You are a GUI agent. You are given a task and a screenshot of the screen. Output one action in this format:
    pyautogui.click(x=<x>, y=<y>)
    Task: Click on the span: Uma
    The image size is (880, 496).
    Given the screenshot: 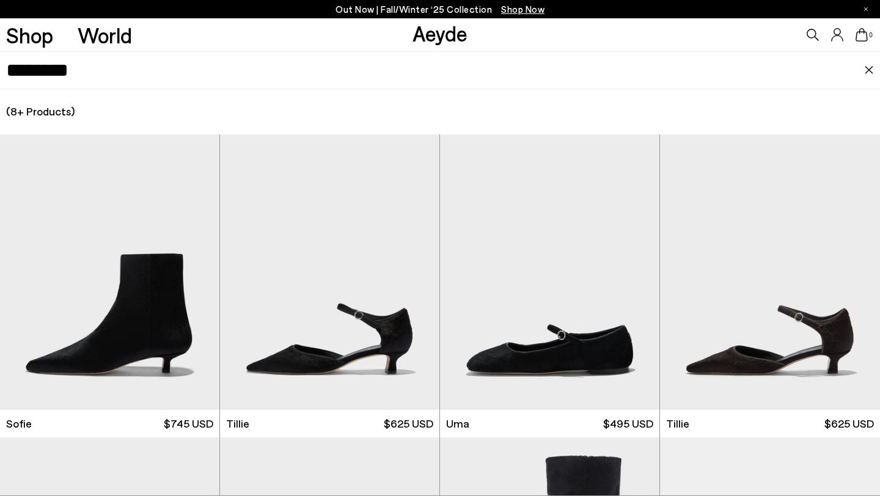 What is the action you would take?
    pyautogui.click(x=458, y=424)
    